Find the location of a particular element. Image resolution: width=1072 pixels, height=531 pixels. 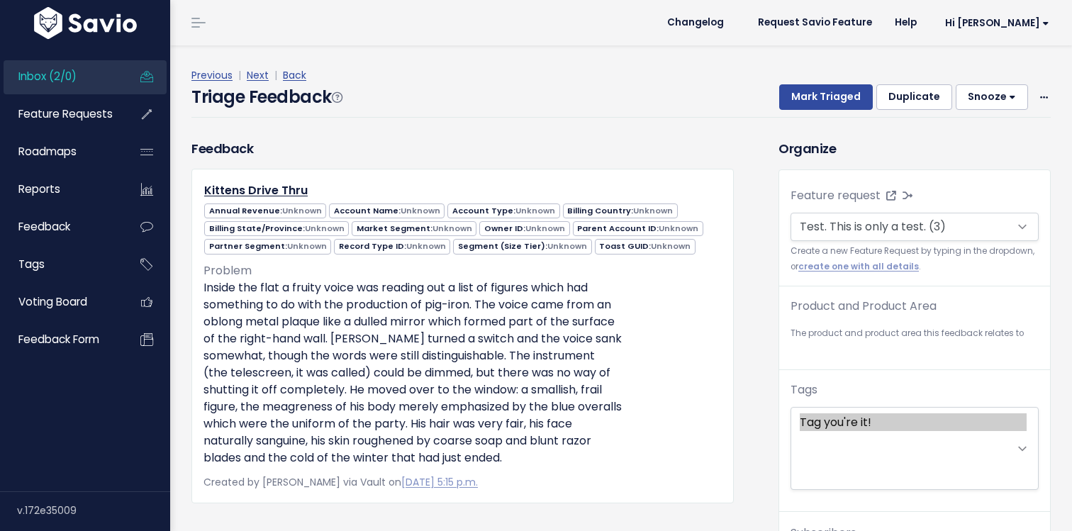

span: Account Type: is located at coordinates (504, 211).